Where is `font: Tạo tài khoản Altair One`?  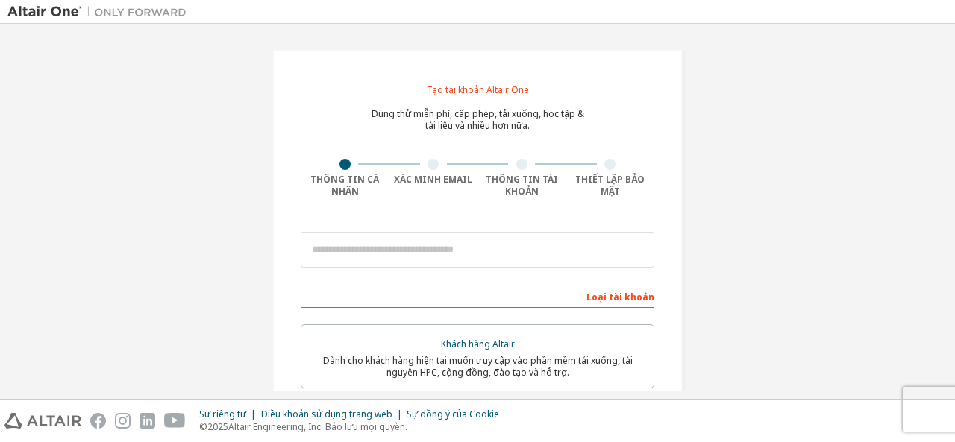
font: Tạo tài khoản Altair One is located at coordinates (477, 90).